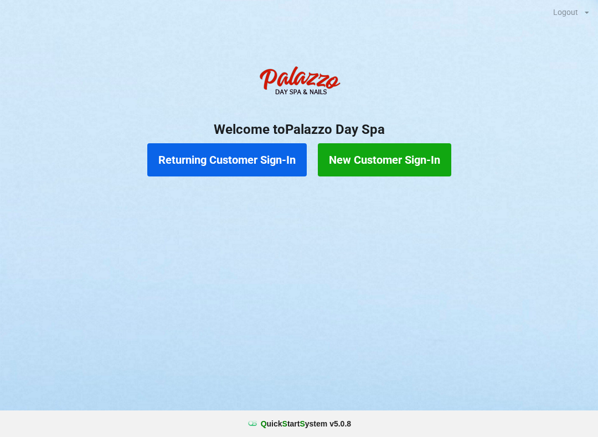 The height and width of the screenshot is (437, 598). Describe the element at coordinates (252, 424) in the screenshot. I see `img: favicon.ico` at that location.